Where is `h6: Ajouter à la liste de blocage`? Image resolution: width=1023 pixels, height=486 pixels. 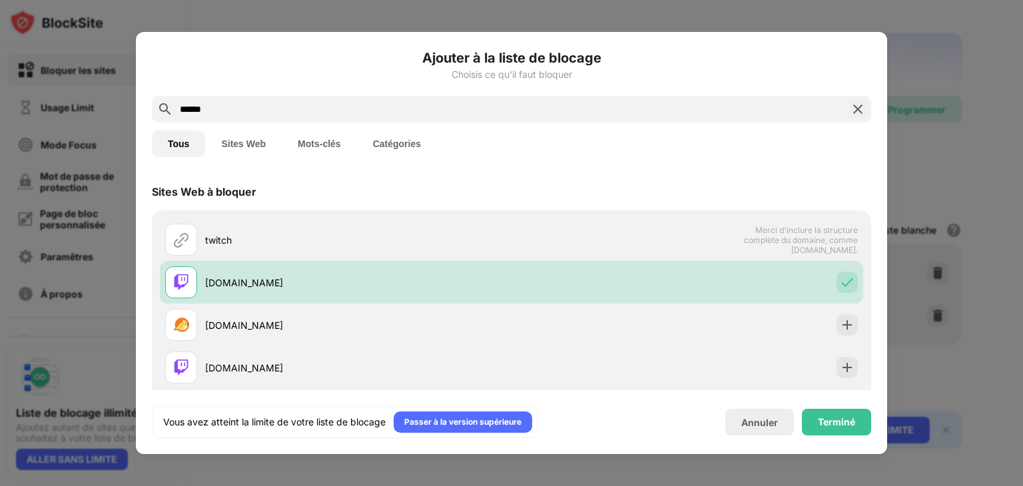
h6: Ajouter à la liste de blocage is located at coordinates (512, 58).